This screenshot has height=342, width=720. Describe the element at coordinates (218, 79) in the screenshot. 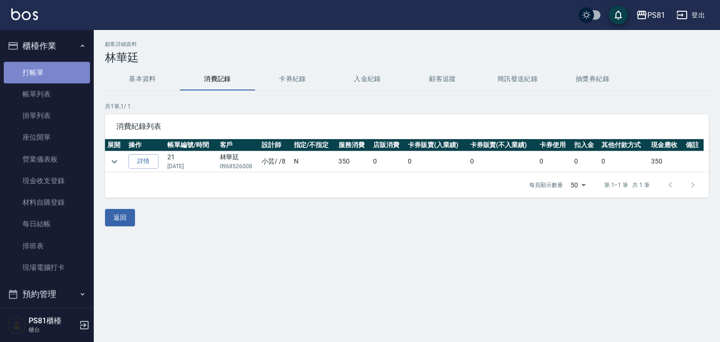

I see `button: 消費記錄` at that location.